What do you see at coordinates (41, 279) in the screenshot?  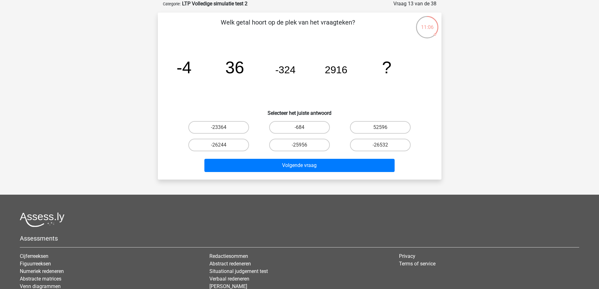 I see `a: Abstracte matrices` at bounding box center [41, 279].